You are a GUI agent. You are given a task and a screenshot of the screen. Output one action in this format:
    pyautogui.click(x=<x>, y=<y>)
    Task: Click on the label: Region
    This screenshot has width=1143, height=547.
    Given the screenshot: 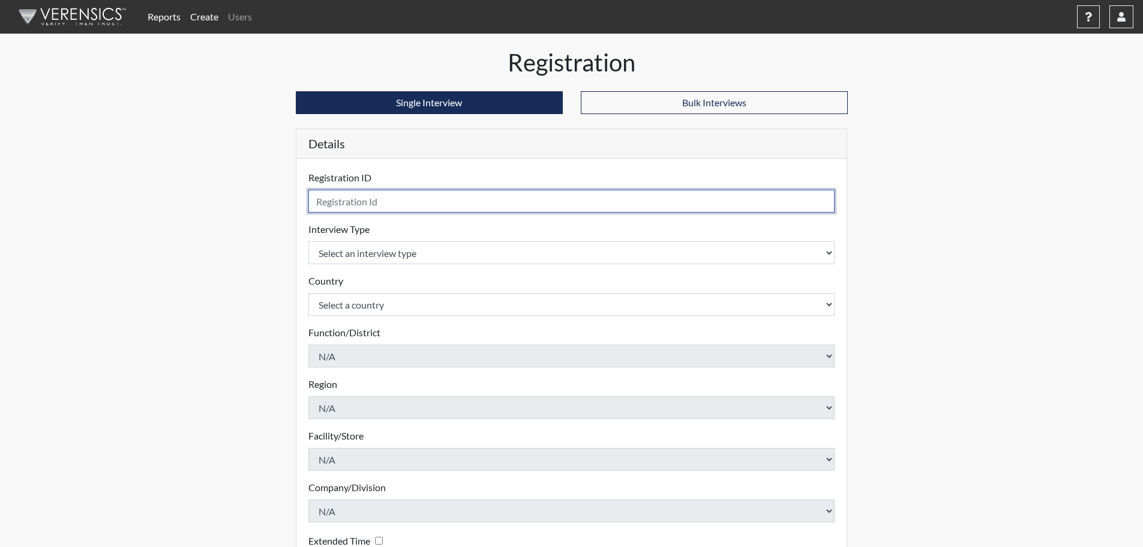 What is the action you would take?
    pyautogui.click(x=323, y=384)
    